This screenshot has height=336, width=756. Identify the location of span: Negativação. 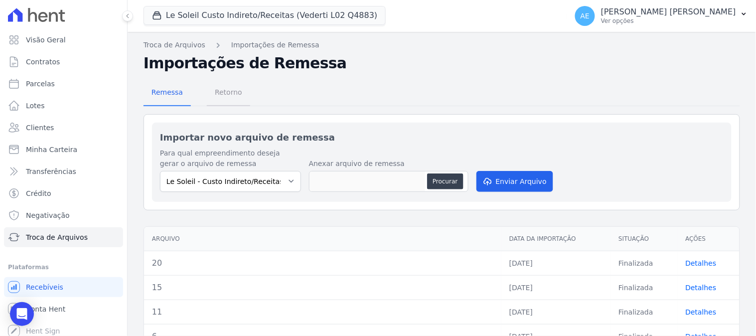
(48, 215).